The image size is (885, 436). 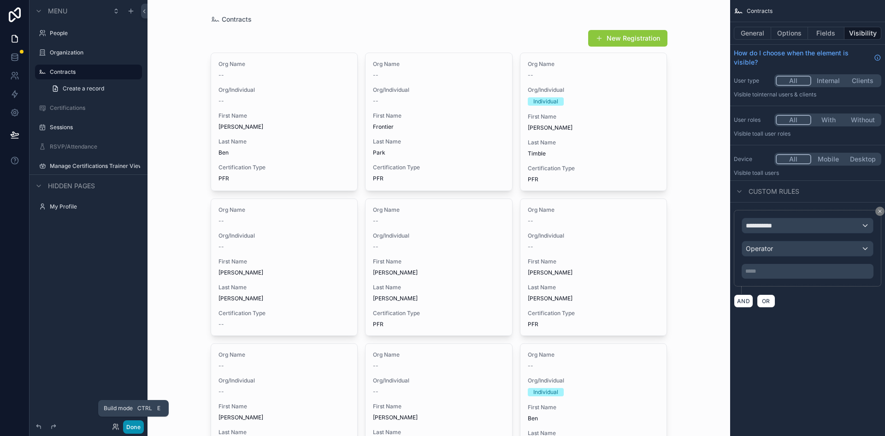 What do you see at coordinates (752, 33) in the screenshot?
I see `button: General` at bounding box center [752, 33].